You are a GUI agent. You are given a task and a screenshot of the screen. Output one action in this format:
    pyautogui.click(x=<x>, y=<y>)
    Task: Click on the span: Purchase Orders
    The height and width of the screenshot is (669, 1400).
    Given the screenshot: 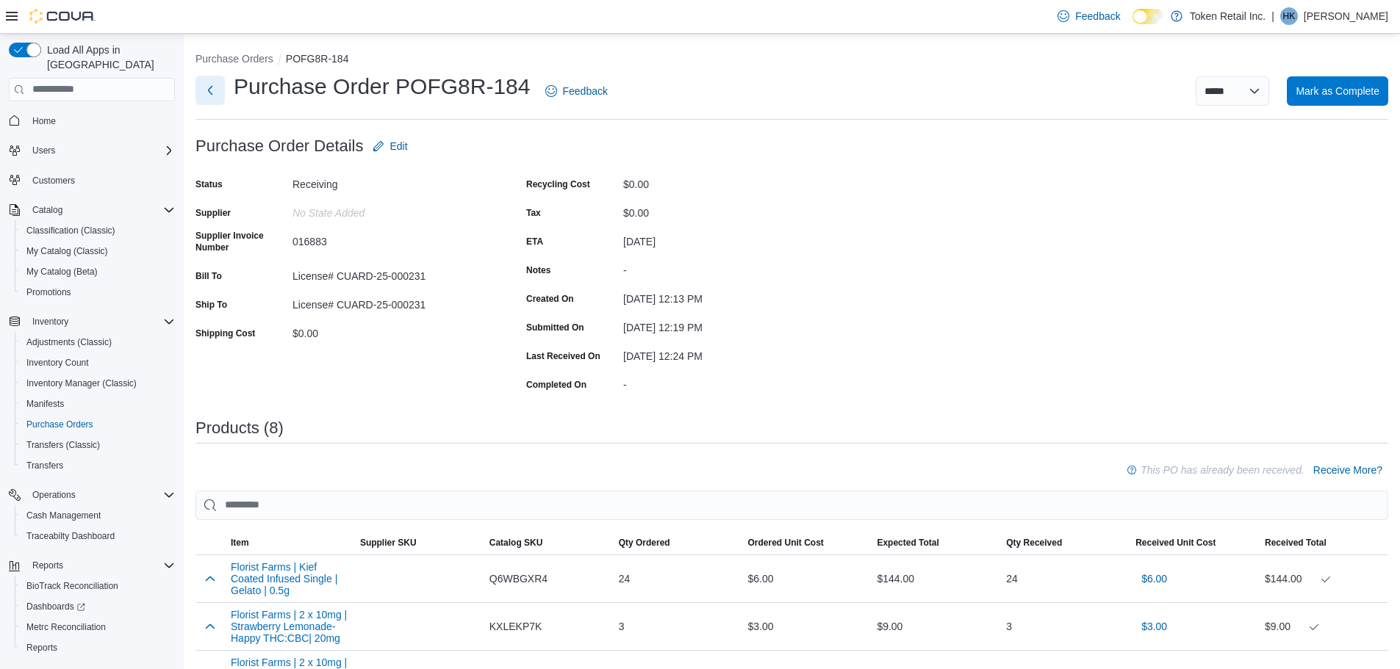 What is the action you would take?
    pyautogui.click(x=98, y=425)
    